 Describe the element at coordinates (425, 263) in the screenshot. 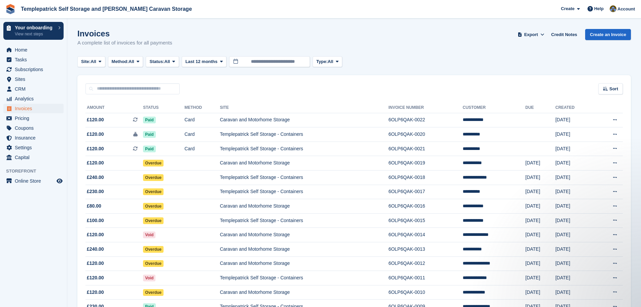

I see `td: 6OLP6QAK-0012` at that location.